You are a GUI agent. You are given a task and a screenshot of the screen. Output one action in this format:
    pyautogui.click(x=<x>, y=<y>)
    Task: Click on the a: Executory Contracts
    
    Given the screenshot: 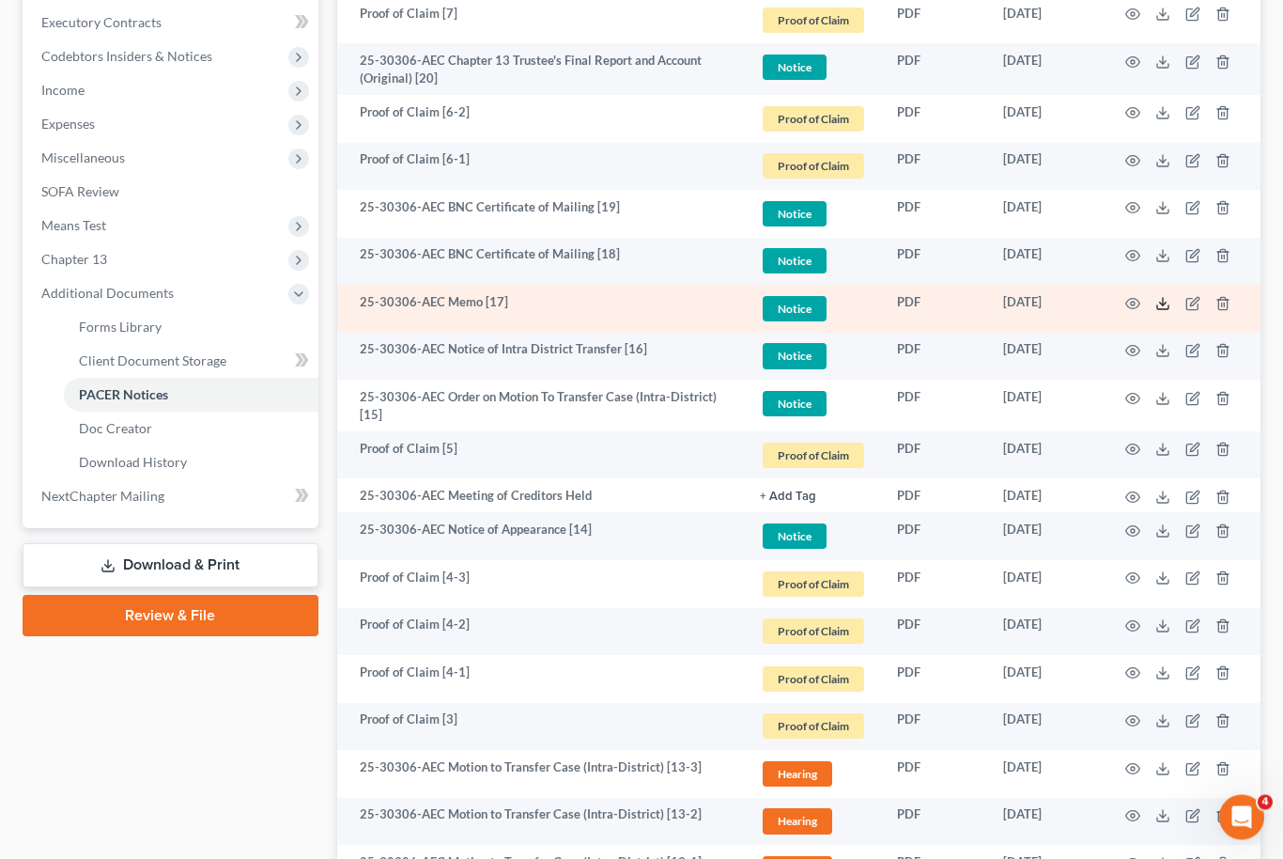 What is the action you would take?
    pyautogui.click(x=172, y=23)
    